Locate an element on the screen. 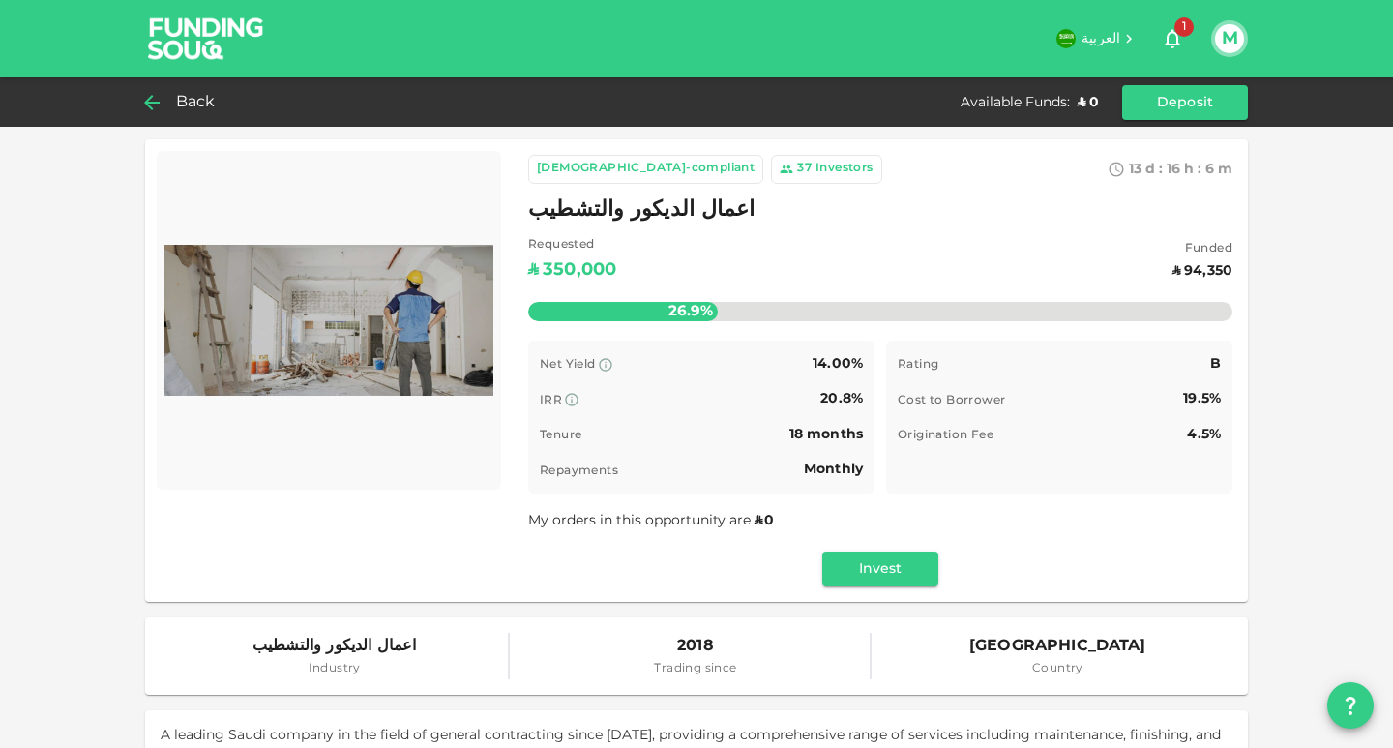 This screenshot has width=1393, height=748. span: 13 is located at coordinates (1135, 169).